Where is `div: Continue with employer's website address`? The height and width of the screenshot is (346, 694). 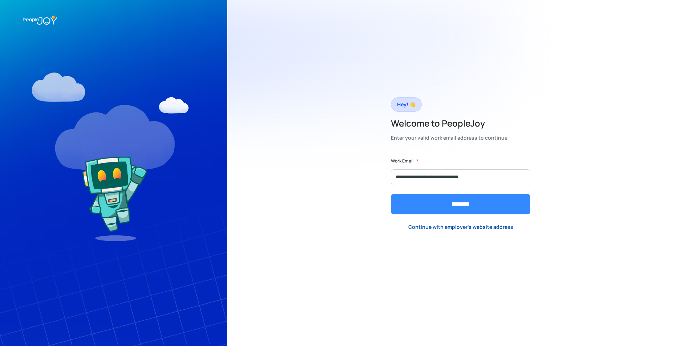
div: Continue with employer's website address is located at coordinates (461, 227).